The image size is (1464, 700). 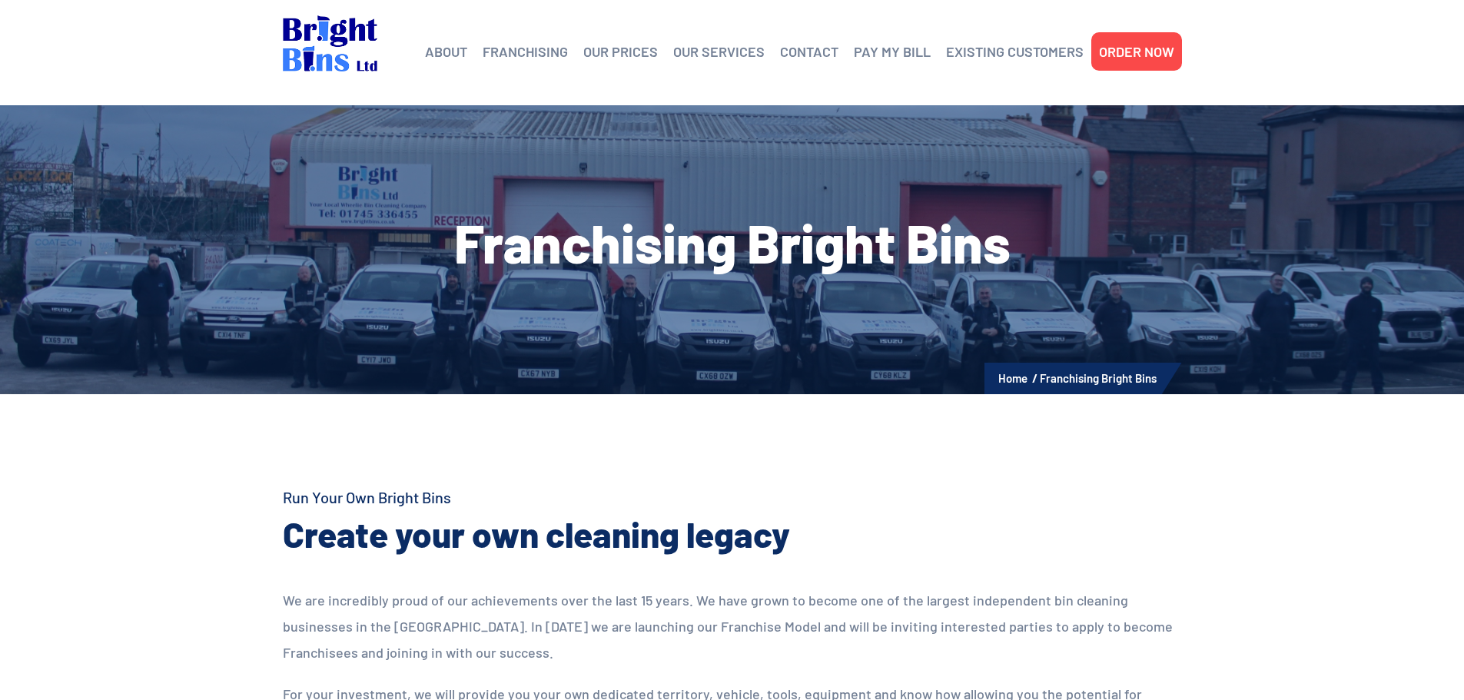 I want to click on a: Home, so click(x=1013, y=378).